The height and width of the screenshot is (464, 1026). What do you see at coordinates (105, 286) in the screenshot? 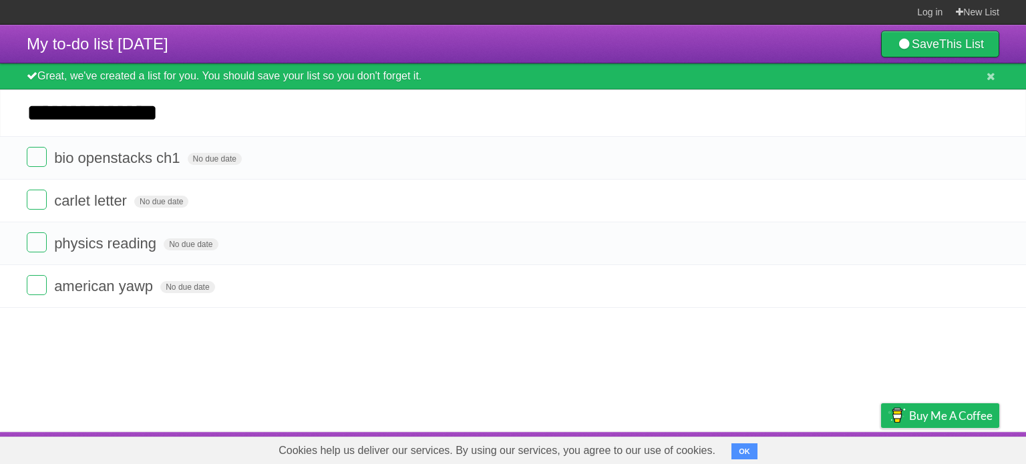
I see `span: american yawp` at bounding box center [105, 286].